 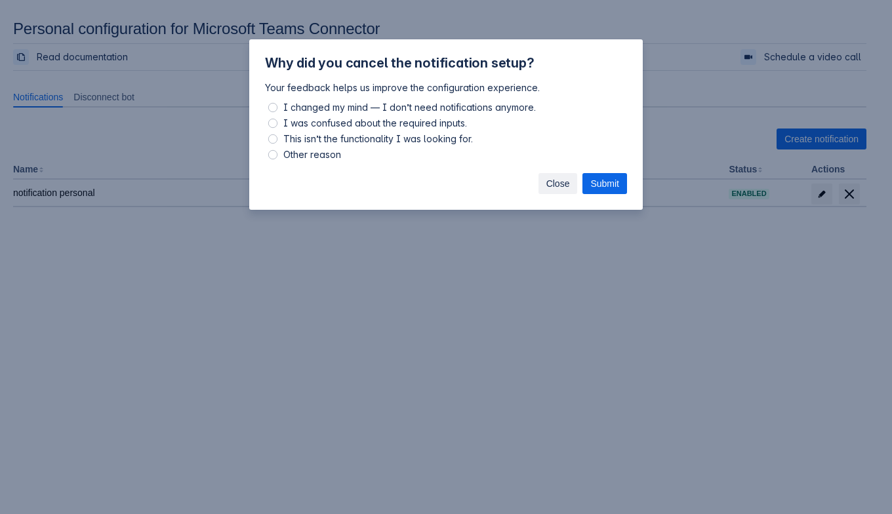 What do you see at coordinates (273, 139) in the screenshot?
I see `input: This isn’t the functionality I was looking for.` at bounding box center [273, 139].